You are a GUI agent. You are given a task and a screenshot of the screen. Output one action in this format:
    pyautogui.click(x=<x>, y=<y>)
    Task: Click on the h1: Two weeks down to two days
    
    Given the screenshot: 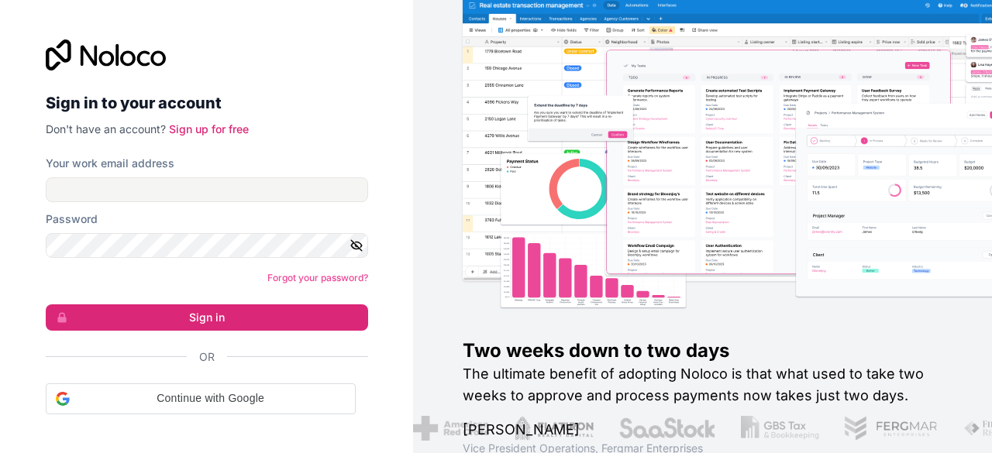 What is the action you would take?
    pyautogui.click(x=702, y=351)
    